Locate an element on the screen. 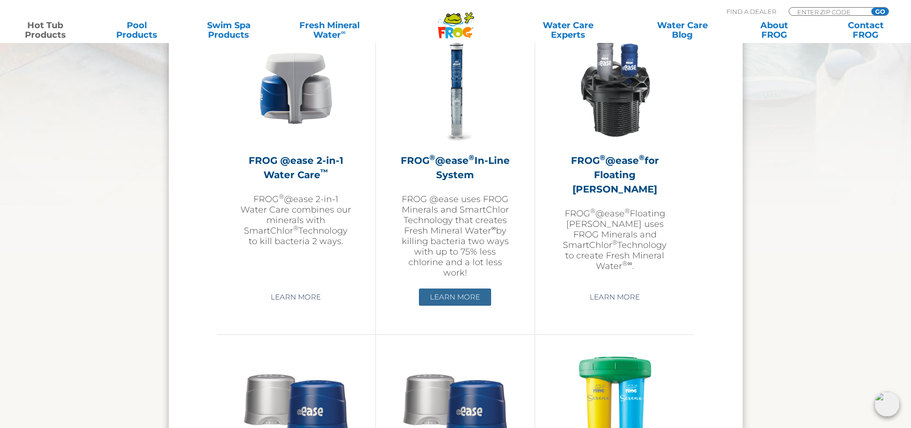  input: Zip Code Form is located at coordinates (828, 11).